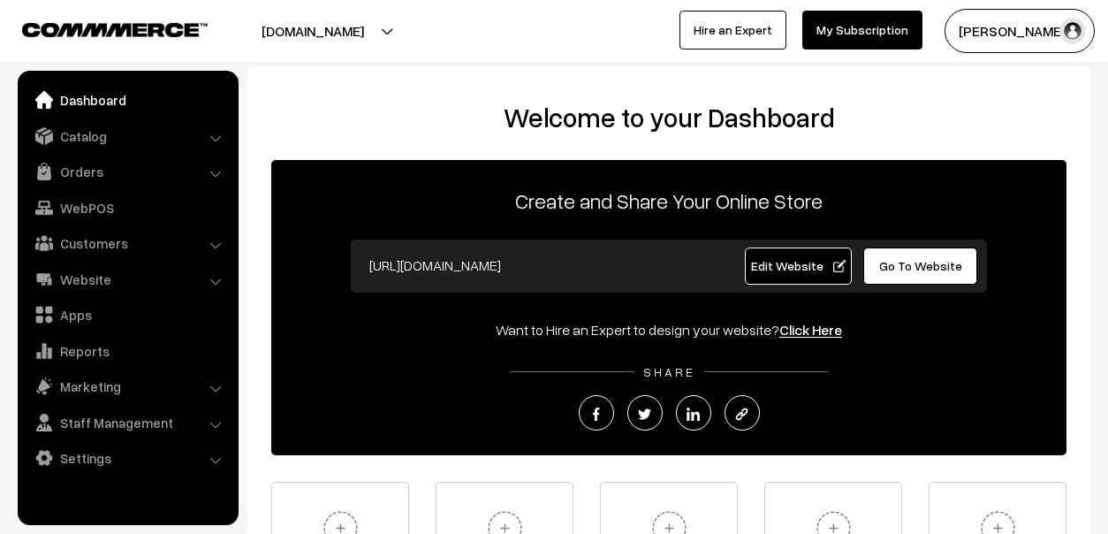 The image size is (1108, 534). I want to click on h2: Welcome to your Dashboard, so click(669, 118).